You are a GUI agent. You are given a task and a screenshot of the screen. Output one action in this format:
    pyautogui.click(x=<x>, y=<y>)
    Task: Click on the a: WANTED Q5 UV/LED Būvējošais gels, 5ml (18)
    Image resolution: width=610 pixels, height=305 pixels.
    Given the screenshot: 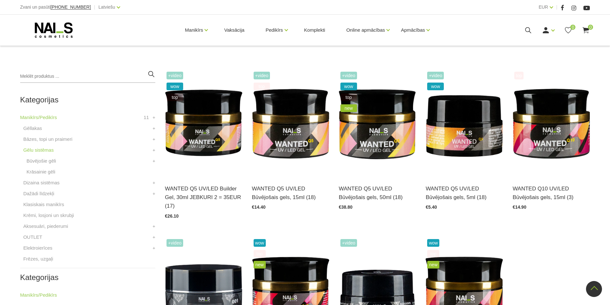 What is the action you would take?
    pyautogui.click(x=464, y=193)
    